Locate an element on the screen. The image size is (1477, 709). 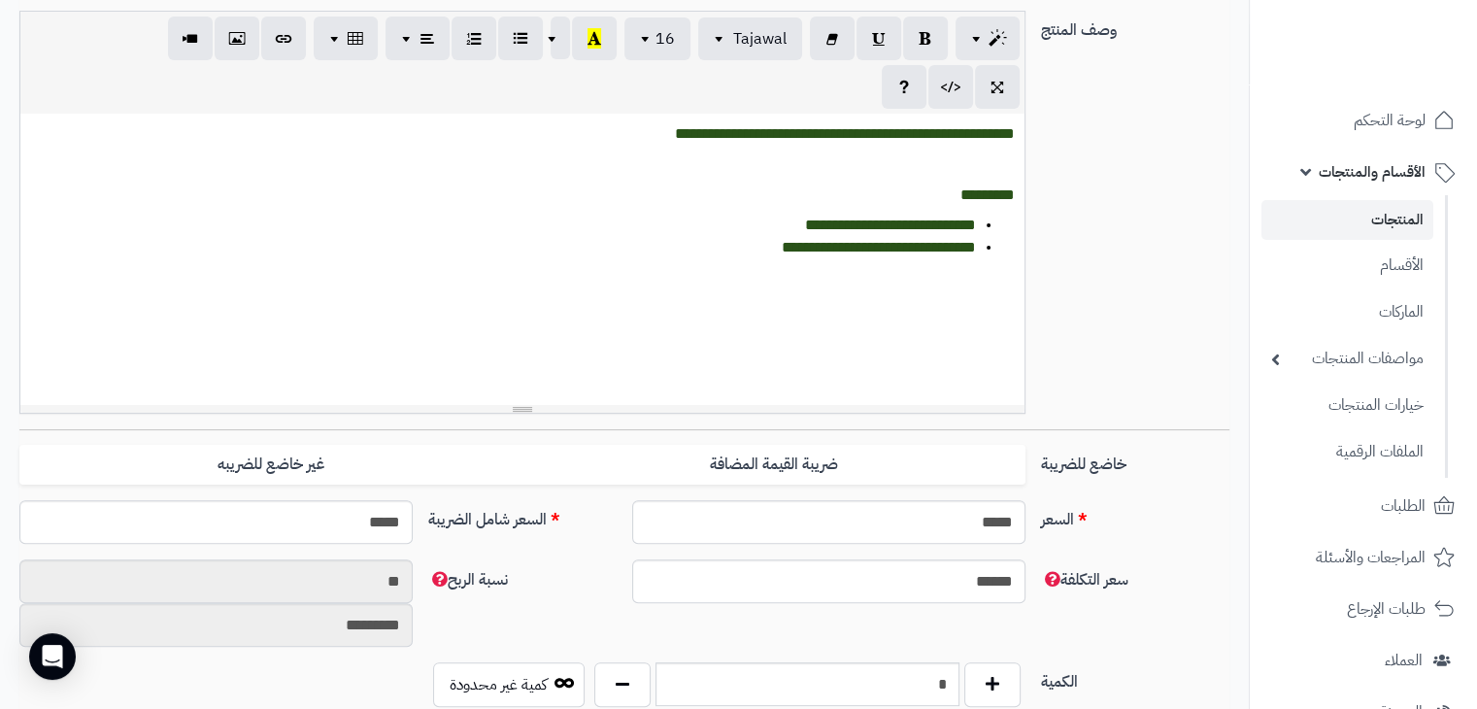
a: لوحة التحكم is located at coordinates (1363, 120).